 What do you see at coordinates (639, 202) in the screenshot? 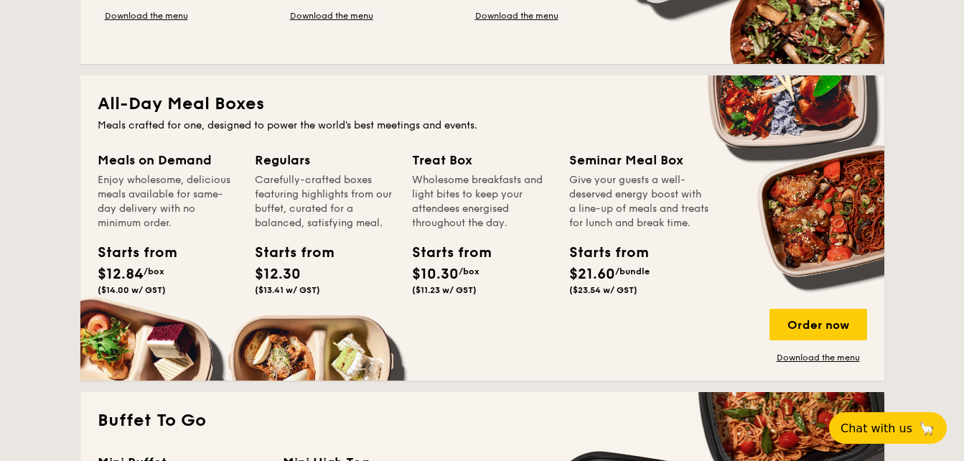
I see `div: Give your guests a well-deserved energy boost with a line-up of meals and treats for lunch and br...` at bounding box center [639, 202].